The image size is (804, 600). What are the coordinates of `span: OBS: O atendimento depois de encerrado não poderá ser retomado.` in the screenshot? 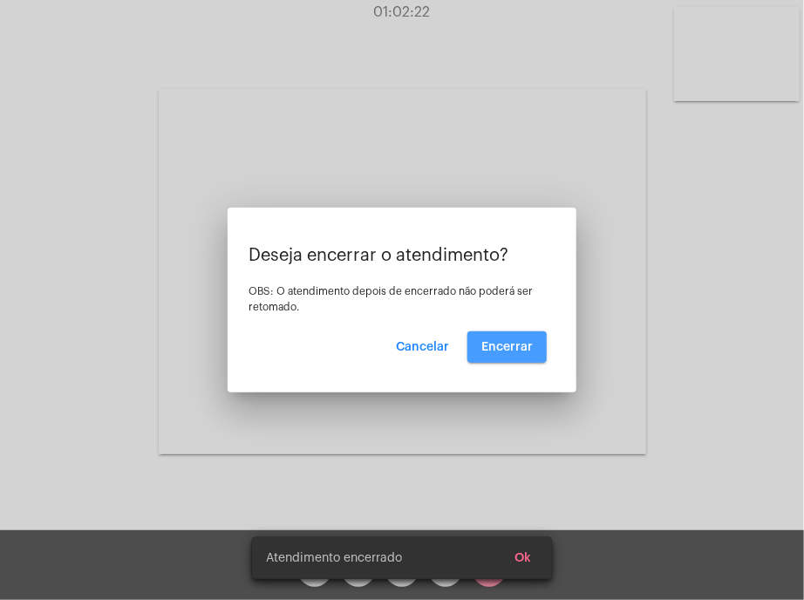 It's located at (391, 299).